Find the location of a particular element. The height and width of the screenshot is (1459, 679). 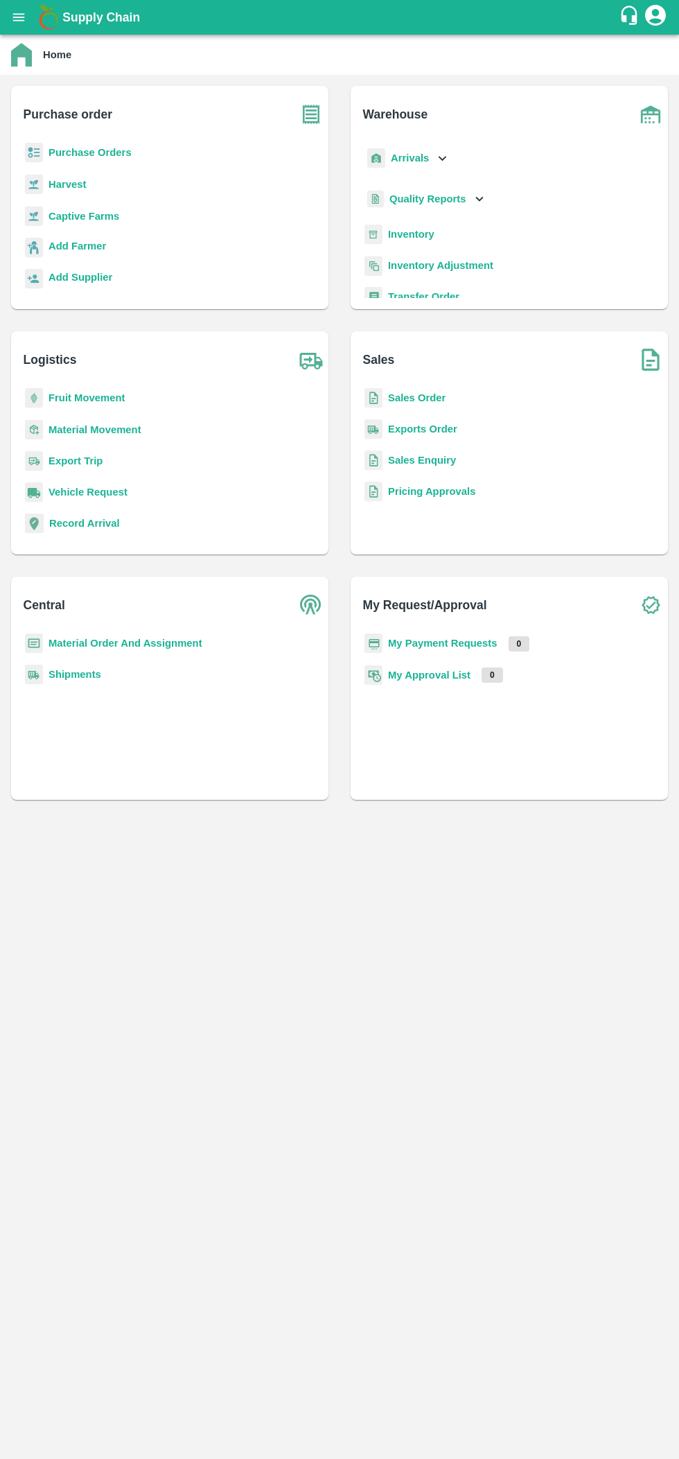

a: Material Movement is located at coordinates (95, 430).